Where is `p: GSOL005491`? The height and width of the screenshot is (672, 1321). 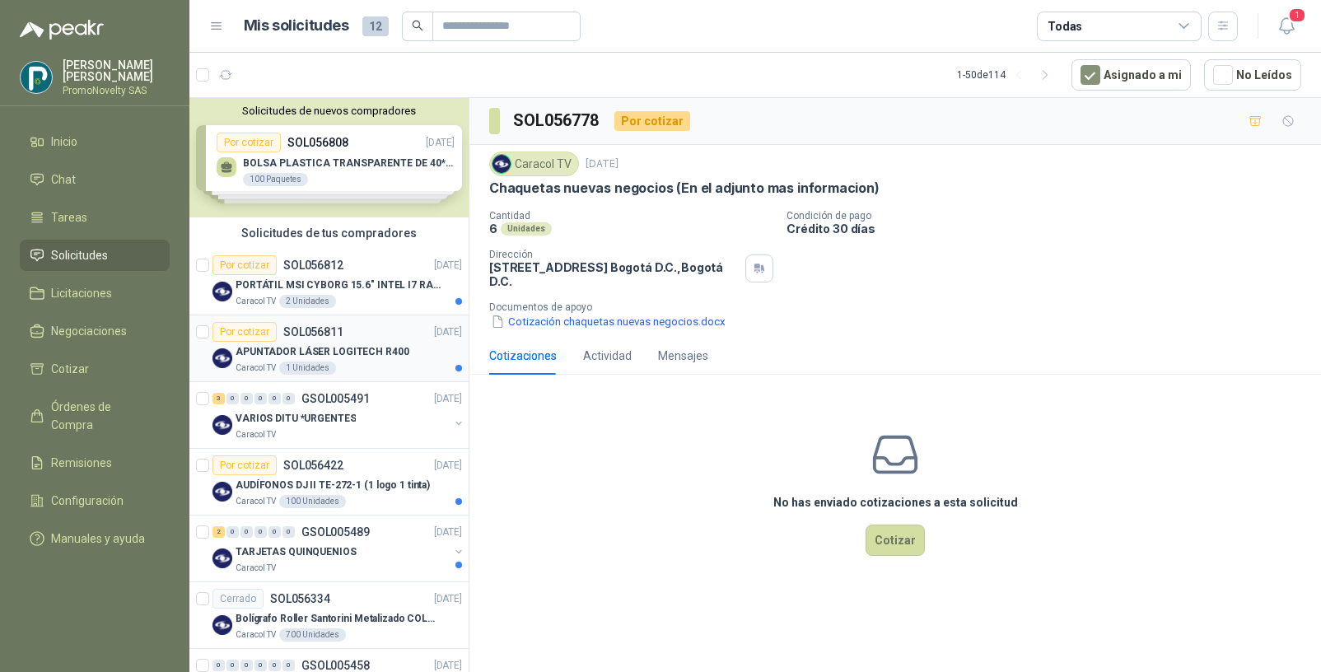 p: GSOL005491 is located at coordinates (335, 399).